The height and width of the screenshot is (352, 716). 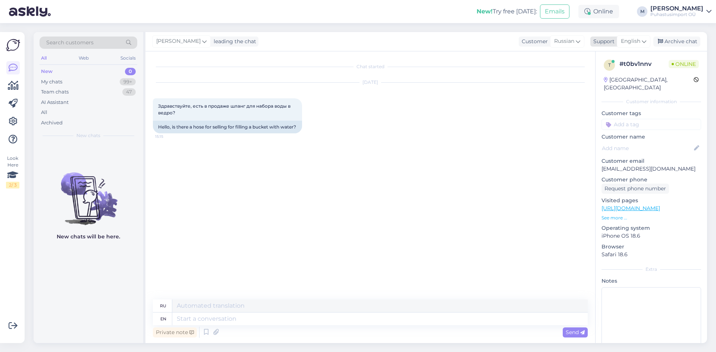 What do you see at coordinates (647, 148) in the screenshot?
I see `input: Add name` at bounding box center [647, 148].